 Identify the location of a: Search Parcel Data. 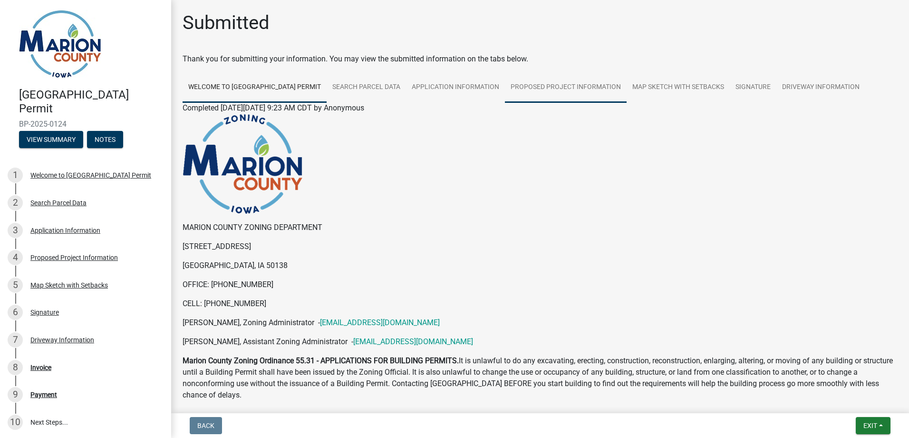
(366, 88).